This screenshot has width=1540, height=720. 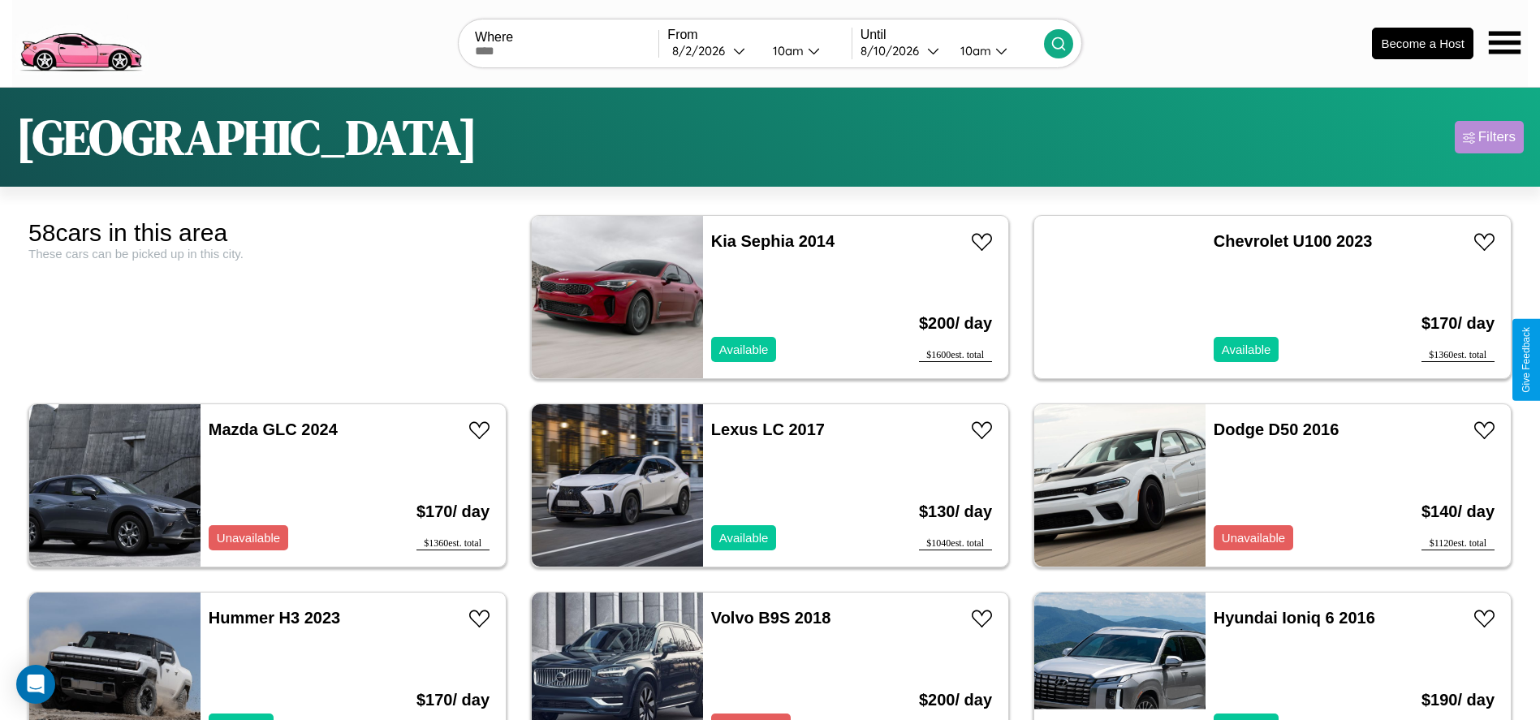 What do you see at coordinates (956, 323) in the screenshot?
I see `h3: $ 200 / day` at bounding box center [956, 323].